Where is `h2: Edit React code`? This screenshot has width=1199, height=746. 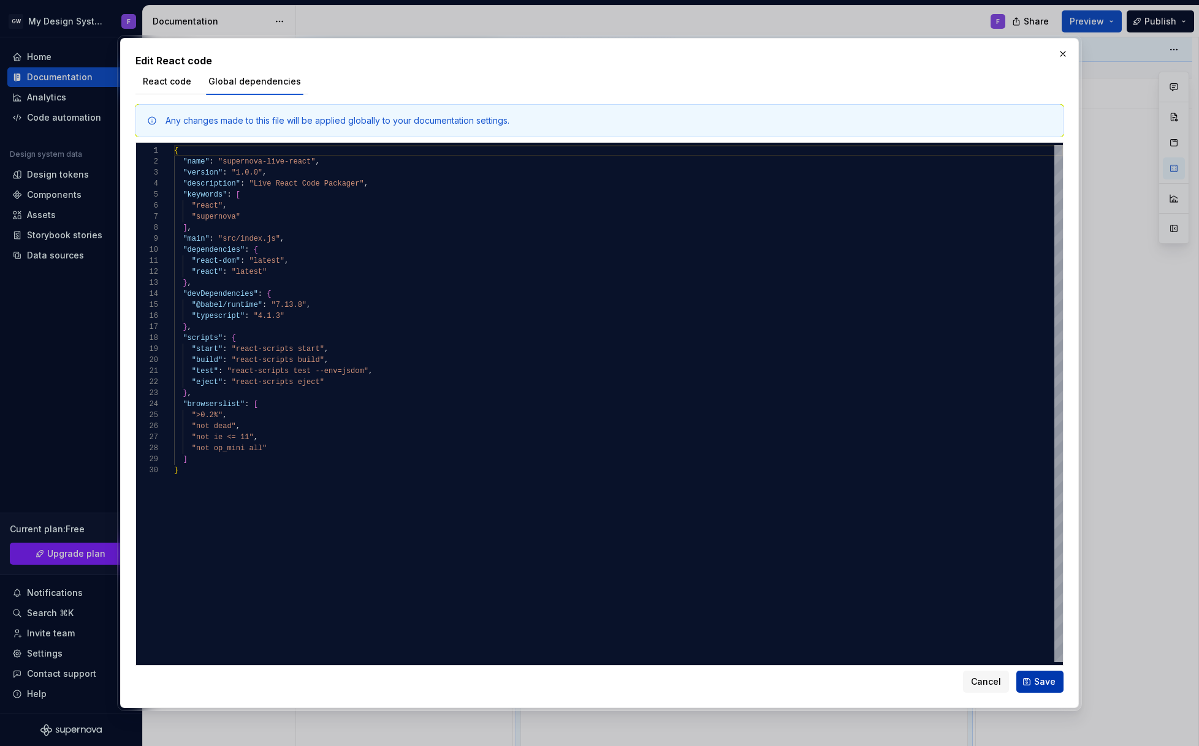 h2: Edit React code is located at coordinates (599, 61).